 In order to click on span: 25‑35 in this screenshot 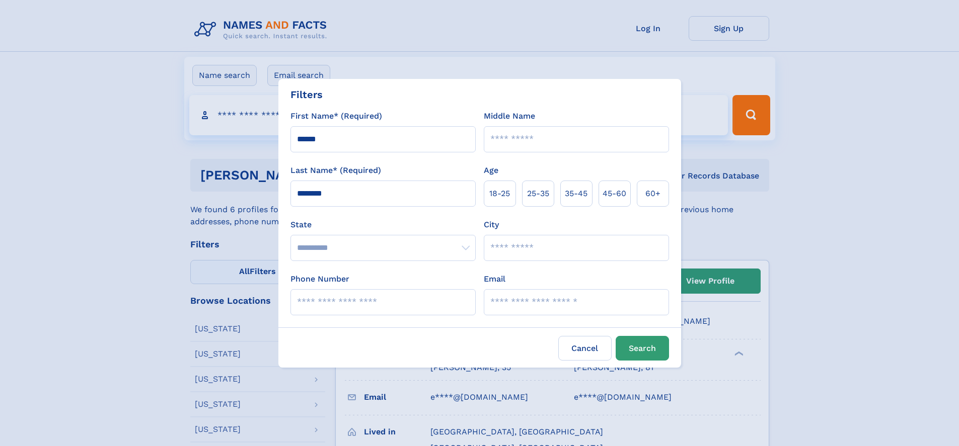, I will do `click(538, 194)`.